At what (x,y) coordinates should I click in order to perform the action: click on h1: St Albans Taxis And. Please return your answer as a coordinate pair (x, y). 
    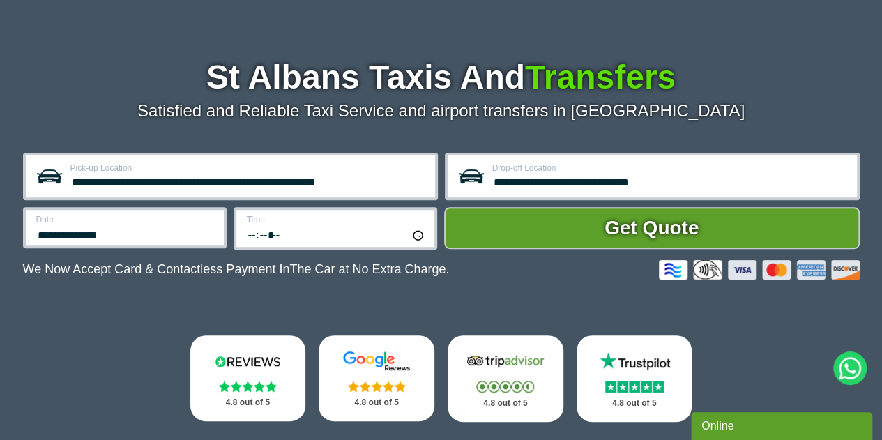
    Looking at the image, I should click on (441, 77).